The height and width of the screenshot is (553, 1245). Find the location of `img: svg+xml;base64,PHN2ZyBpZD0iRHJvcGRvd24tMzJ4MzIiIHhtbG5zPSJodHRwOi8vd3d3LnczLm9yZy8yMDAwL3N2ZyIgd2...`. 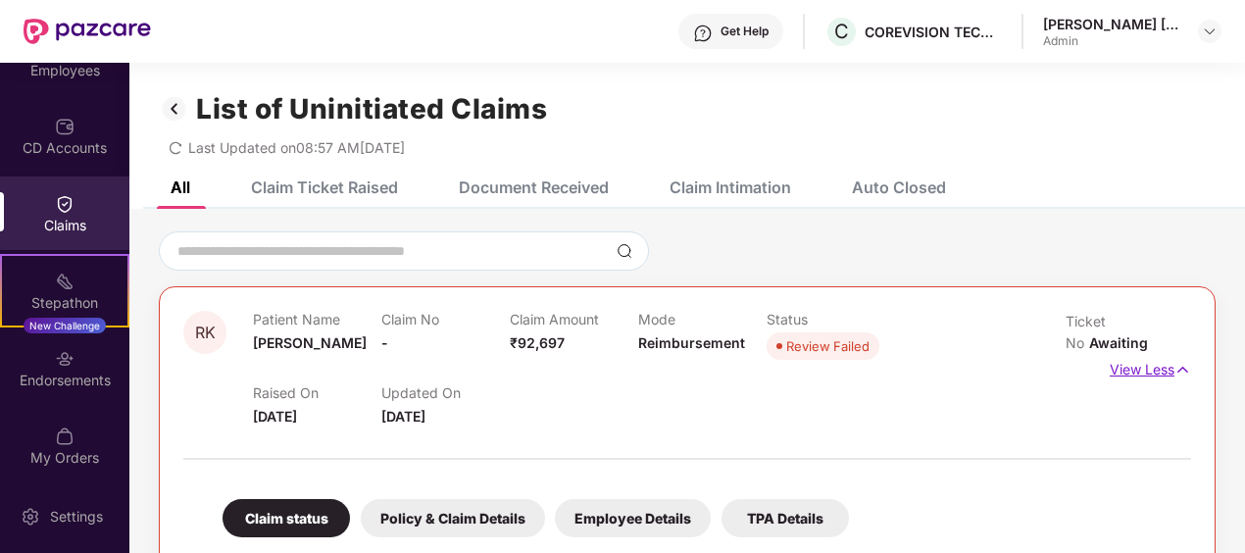

img: svg+xml;base64,PHN2ZyBpZD0iRHJvcGRvd24tMzJ4MzIiIHhtbG5zPSJodHRwOi8vd3d3LnczLm9yZy8yMDAwL3N2ZyIgd2... is located at coordinates (1209, 31).